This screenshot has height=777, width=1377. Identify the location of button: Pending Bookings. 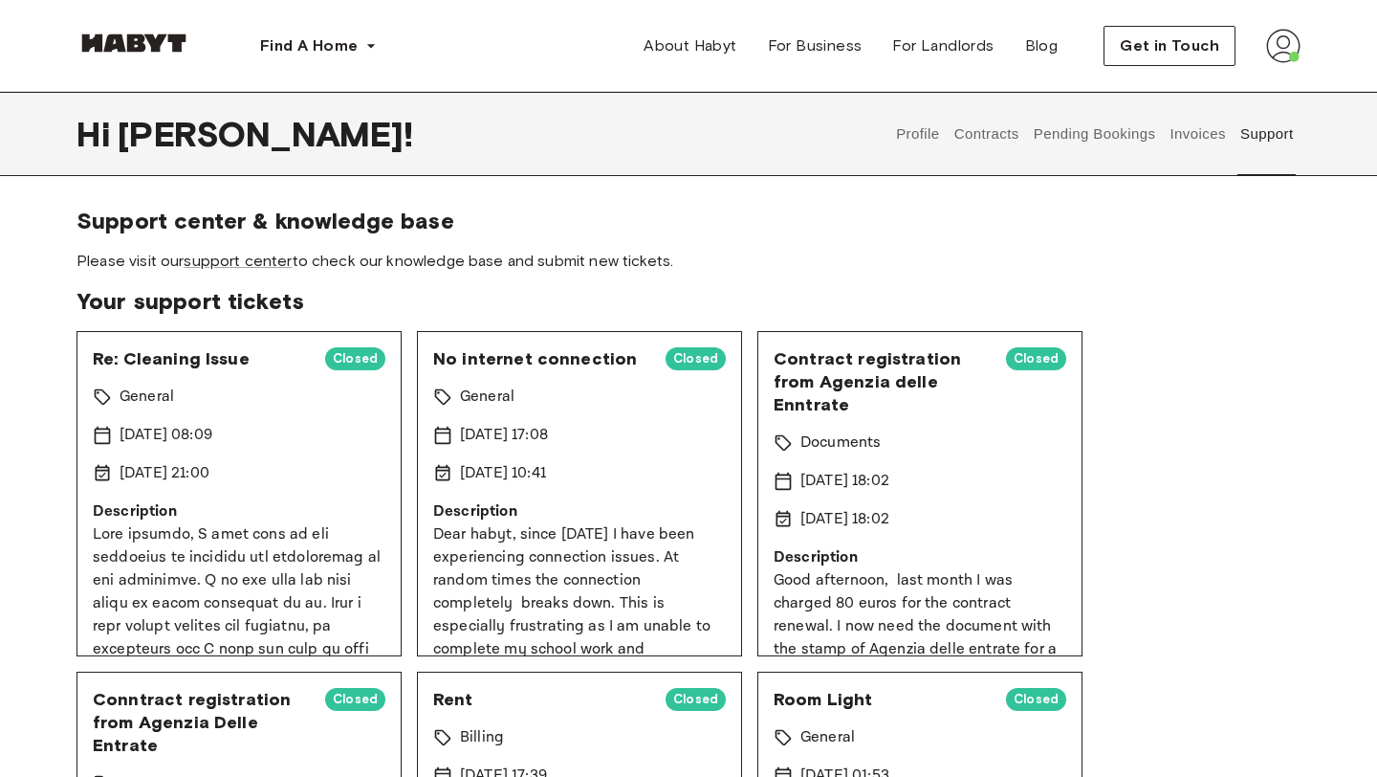
(1094, 134).